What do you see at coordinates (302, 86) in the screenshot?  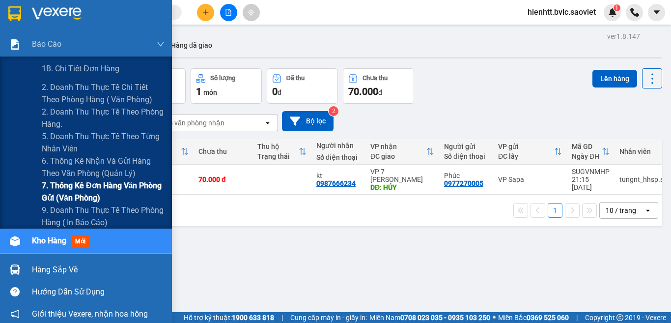 I see `button: Đã thu0đ` at bounding box center [302, 86].